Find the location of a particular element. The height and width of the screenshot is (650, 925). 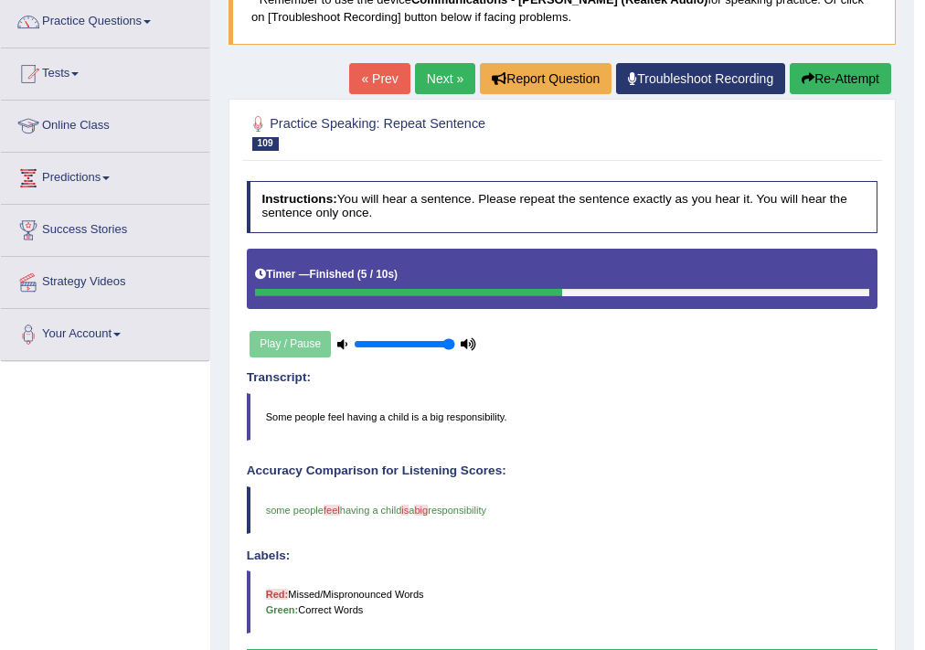

b: 5 / 10s is located at coordinates (377, 274).